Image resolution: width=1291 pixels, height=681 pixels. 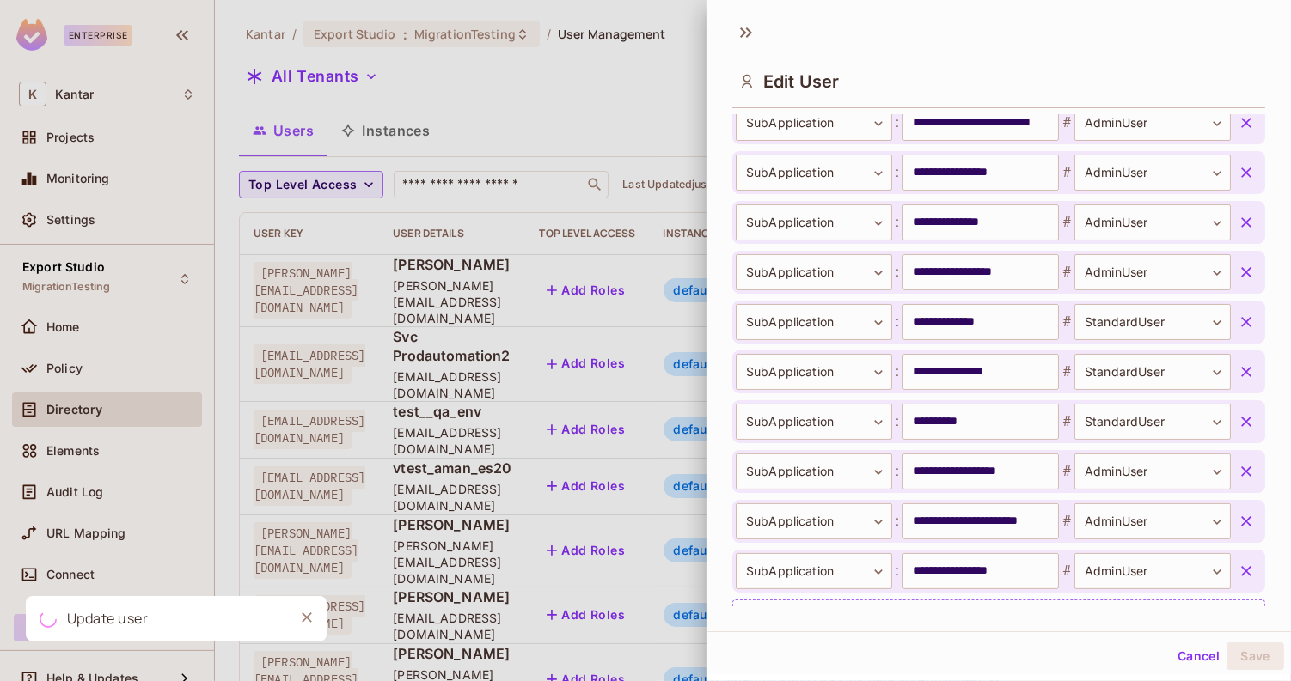 I want to click on div: Add Instance Access, so click(x=999, y=618).